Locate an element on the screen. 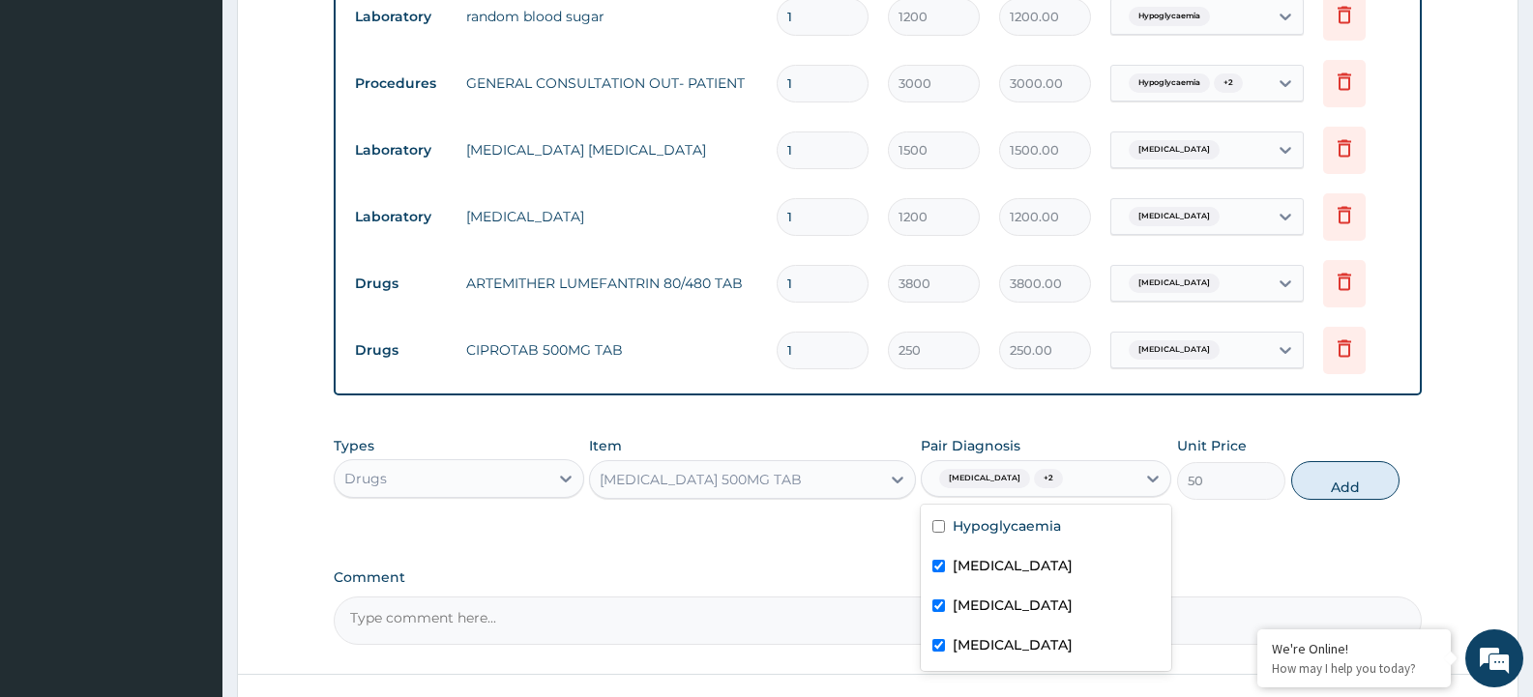  label: Unit Price is located at coordinates (1212, 446).